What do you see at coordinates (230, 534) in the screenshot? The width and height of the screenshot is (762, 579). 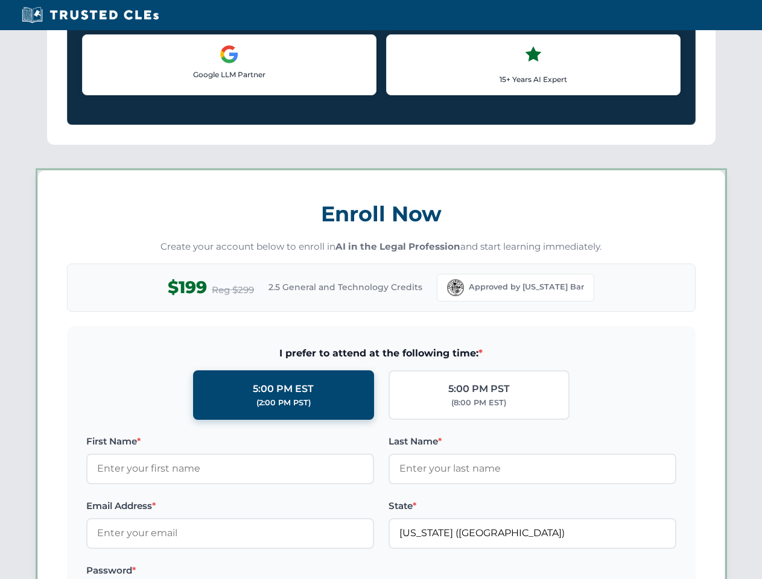 I see `input: Enter your email` at bounding box center [230, 534].